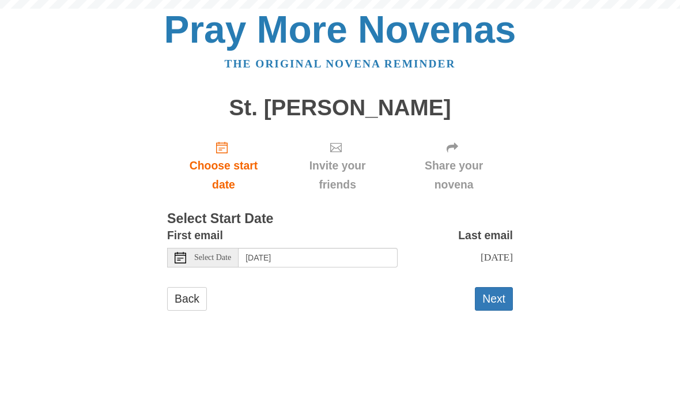  What do you see at coordinates (337, 175) in the screenshot?
I see `span: Invite your friends` at bounding box center [337, 175].